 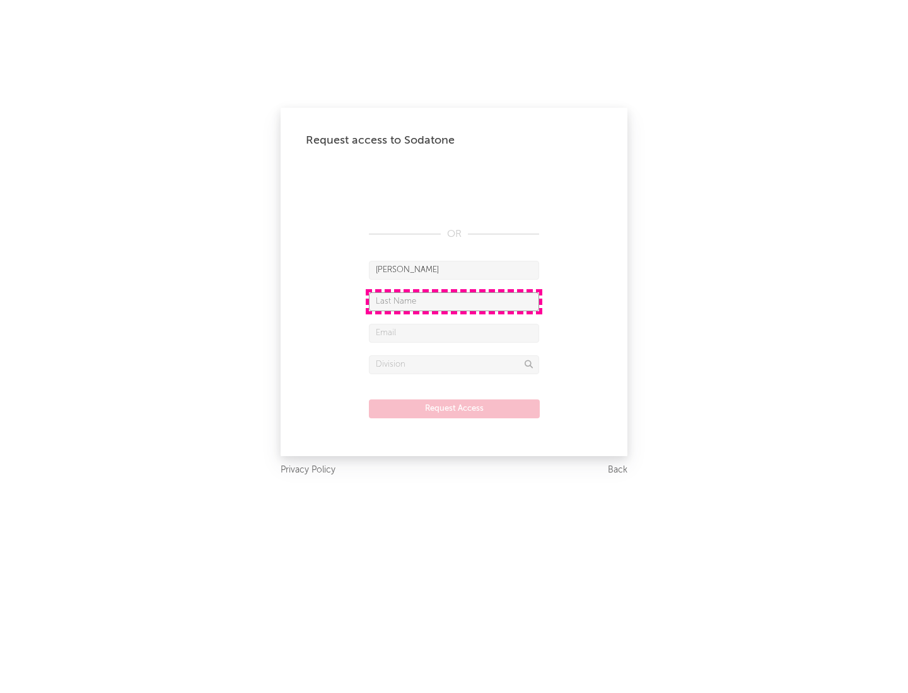 What do you see at coordinates (454, 141) in the screenshot?
I see `div: Request access to Sodatone` at bounding box center [454, 141].